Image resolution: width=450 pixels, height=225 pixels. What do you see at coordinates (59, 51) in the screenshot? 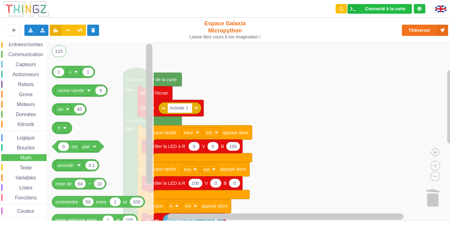
I see `text: 123` at bounding box center [59, 51].